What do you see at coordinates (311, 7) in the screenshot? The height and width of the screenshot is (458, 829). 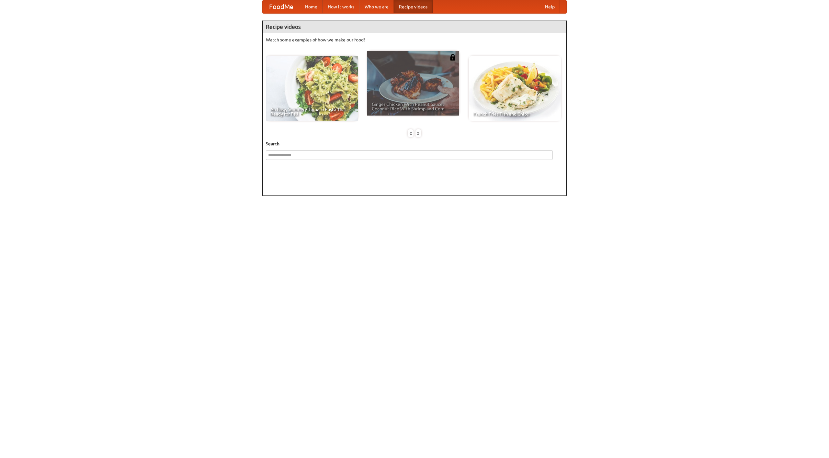 I see `a: Home` at bounding box center [311, 7].